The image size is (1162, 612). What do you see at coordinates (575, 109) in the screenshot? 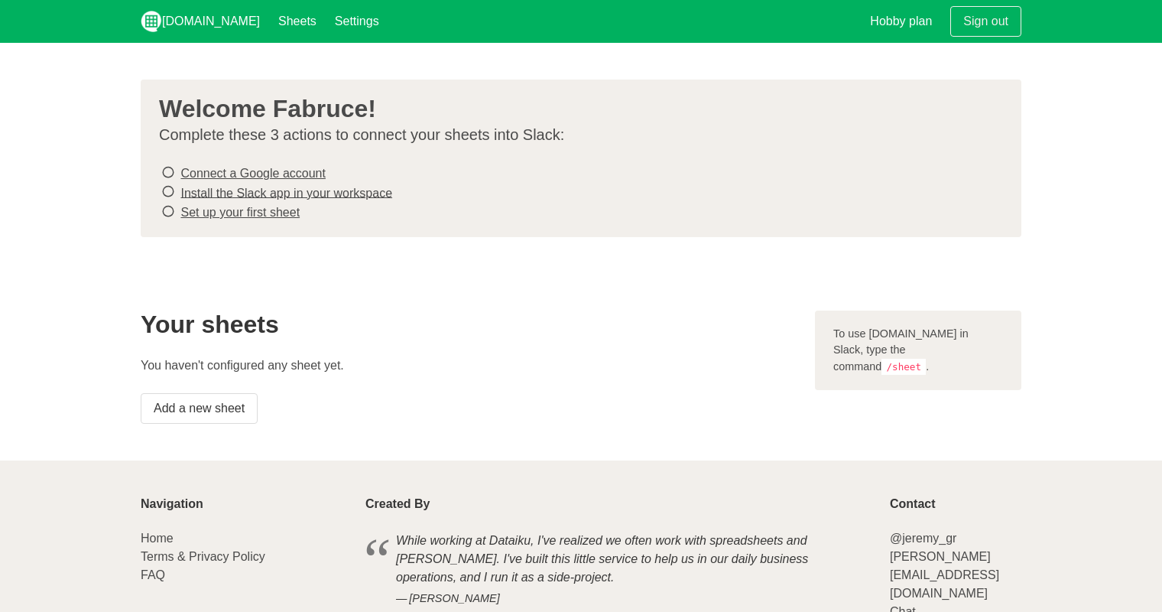
I see `h3: Welcome Fabruce!` at bounding box center [575, 109].